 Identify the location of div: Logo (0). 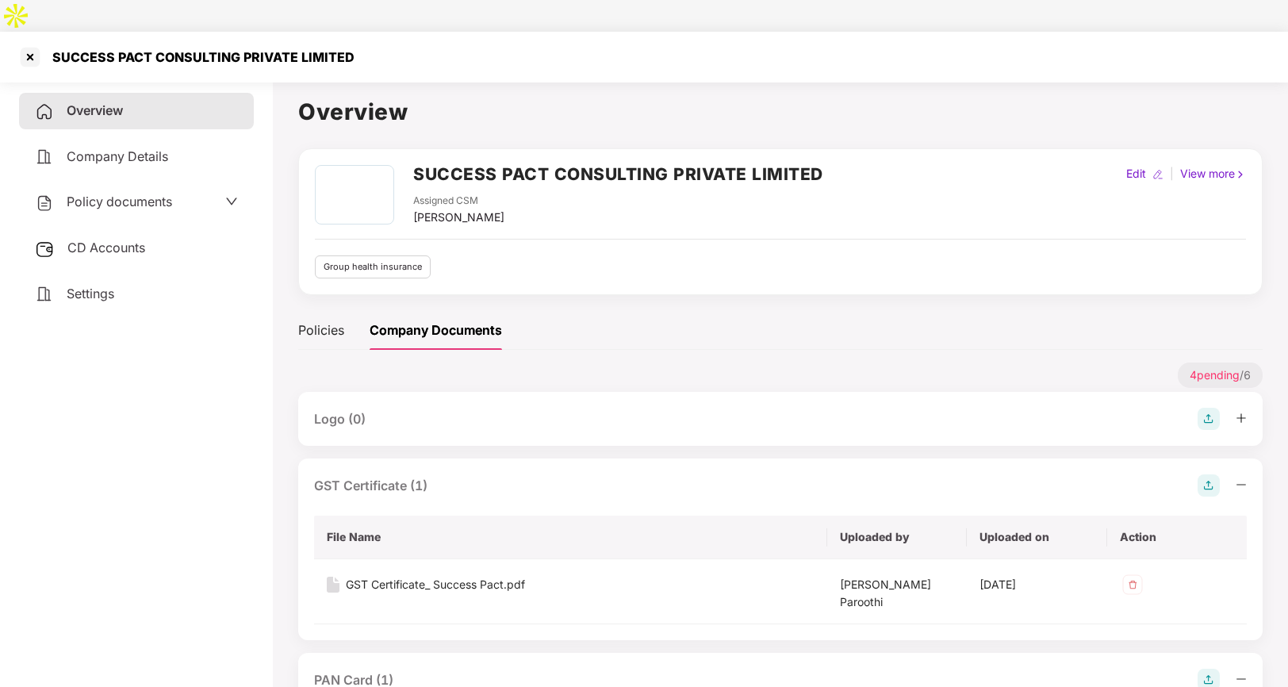
(340, 419).